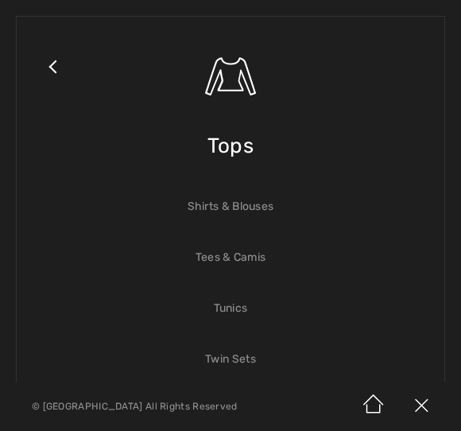 The width and height of the screenshot is (461, 431). I want to click on img: X, so click(421, 406).